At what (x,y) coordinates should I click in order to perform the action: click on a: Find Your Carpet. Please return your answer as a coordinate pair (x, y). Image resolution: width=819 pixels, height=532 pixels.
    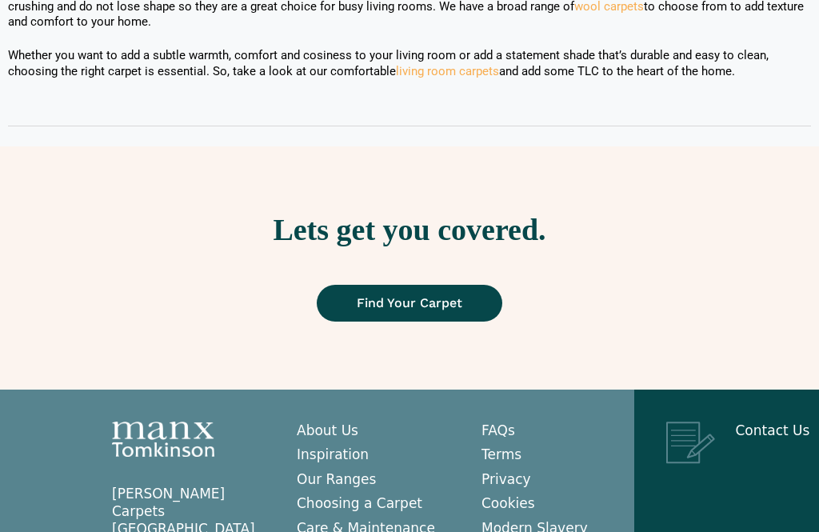
    Looking at the image, I should click on (409, 304).